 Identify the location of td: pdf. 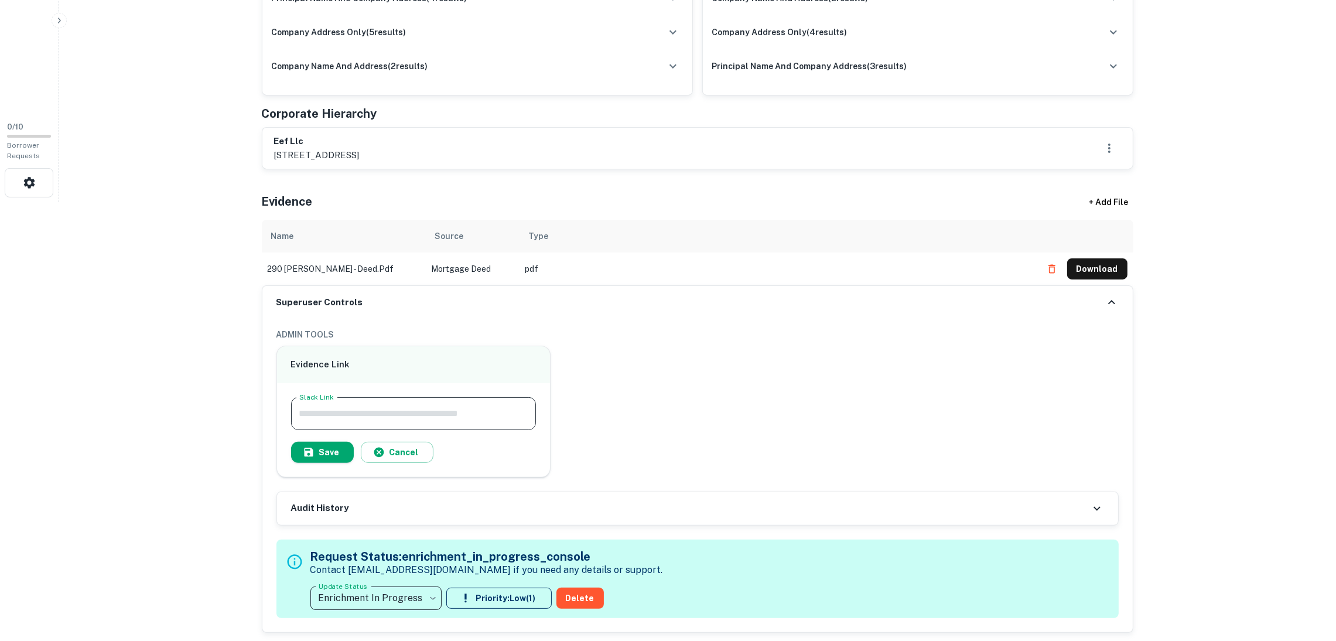
(777, 269).